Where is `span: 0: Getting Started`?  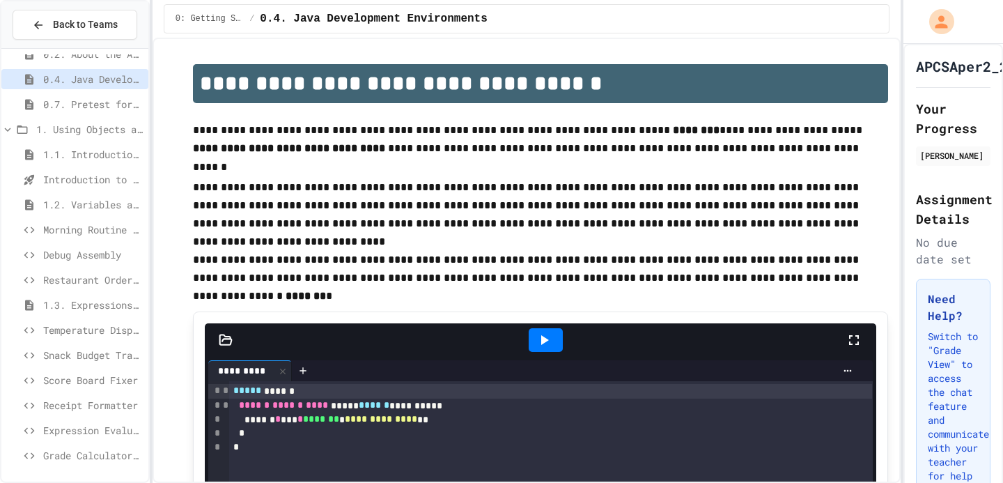 span: 0: Getting Started is located at coordinates (210, 19).